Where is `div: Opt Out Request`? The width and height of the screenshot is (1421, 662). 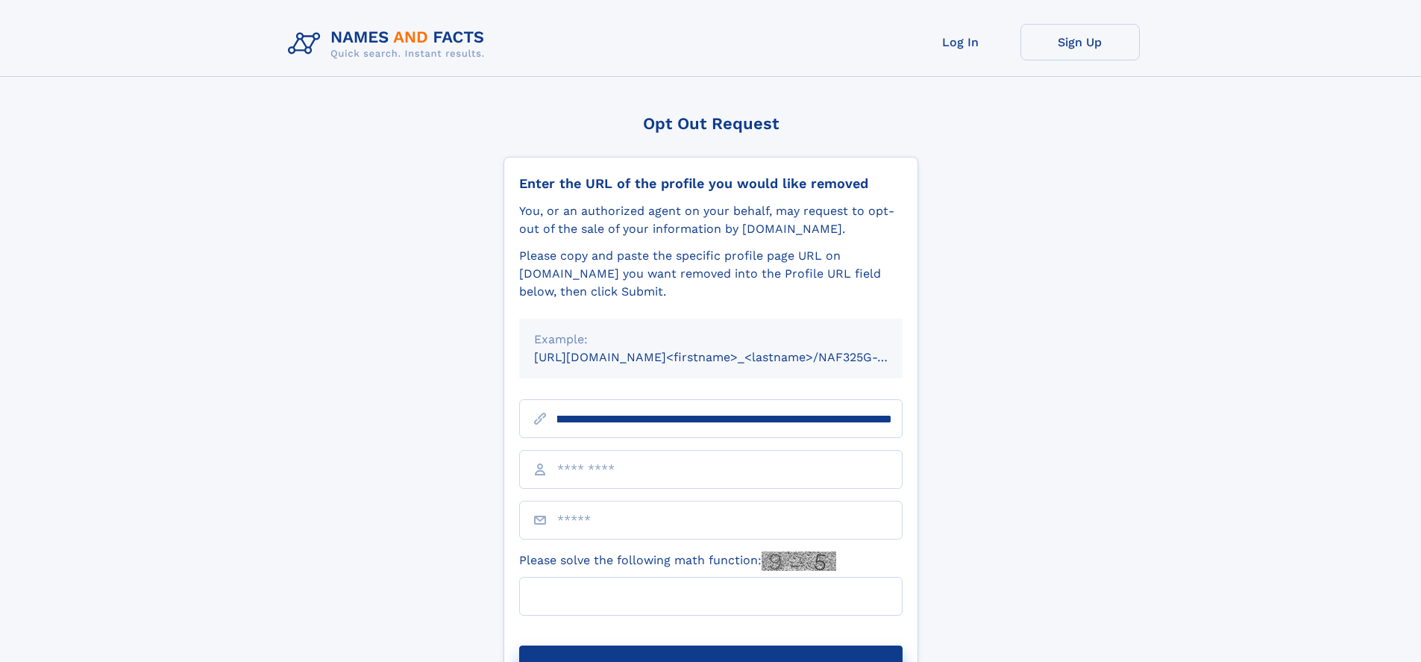 div: Opt Out Request is located at coordinates (711, 123).